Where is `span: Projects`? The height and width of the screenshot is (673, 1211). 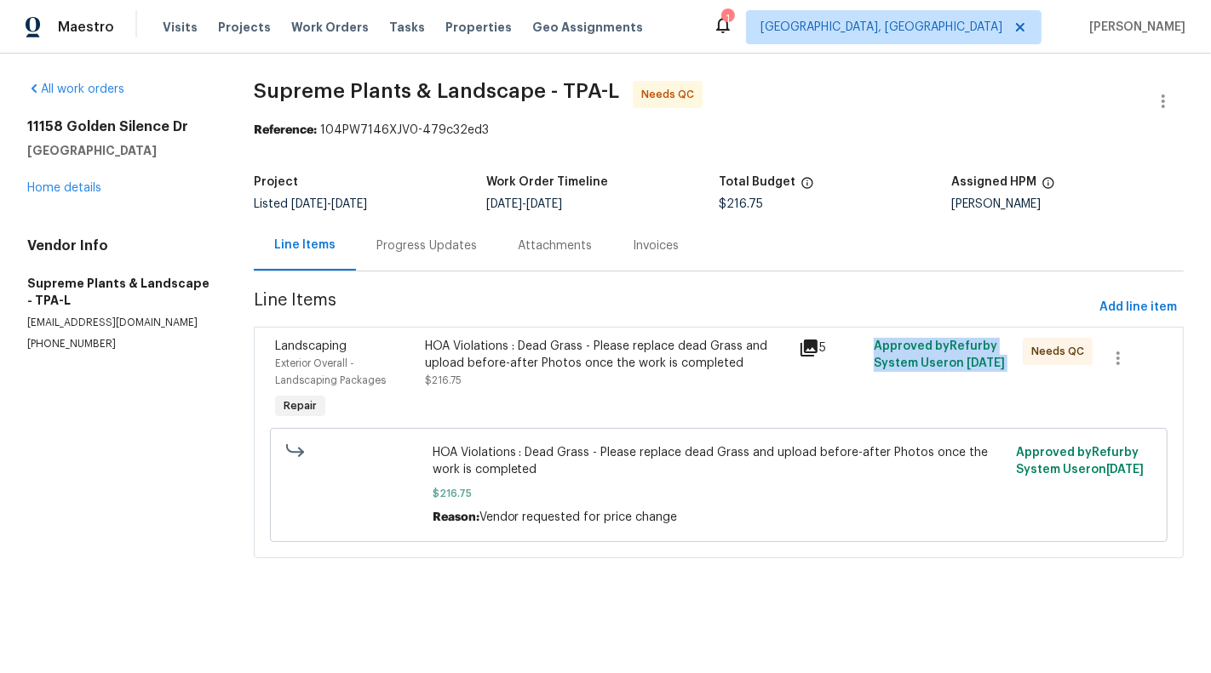
span: Projects is located at coordinates (244, 27).